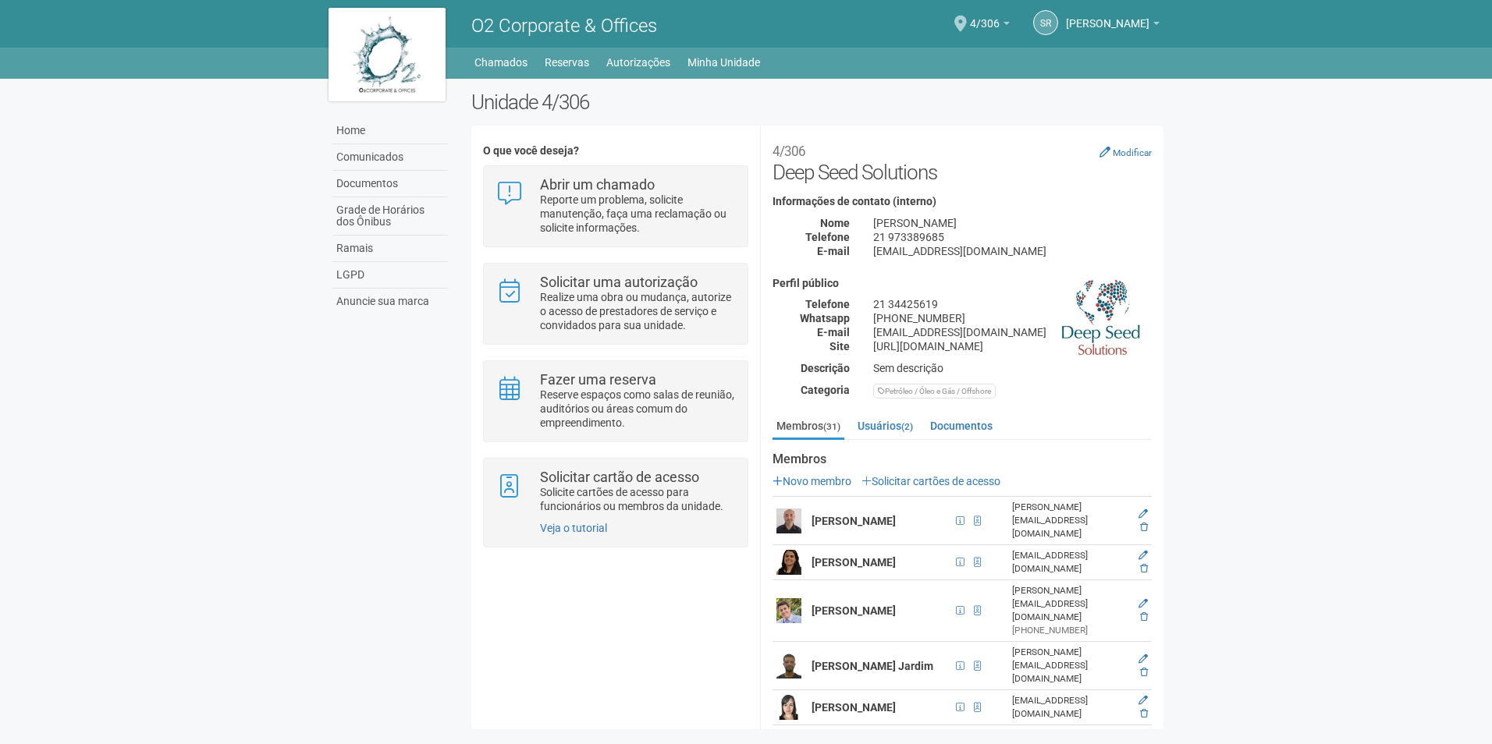  I want to click on small: (31), so click(832, 427).